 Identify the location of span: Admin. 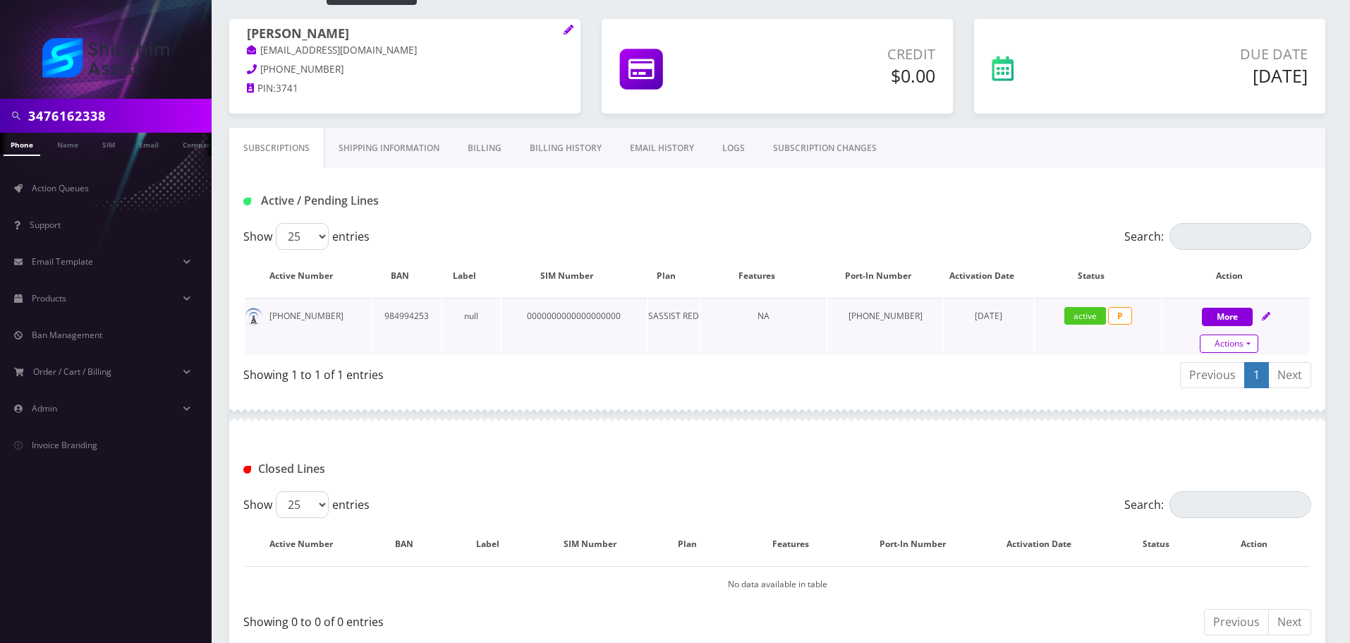
(44, 408).